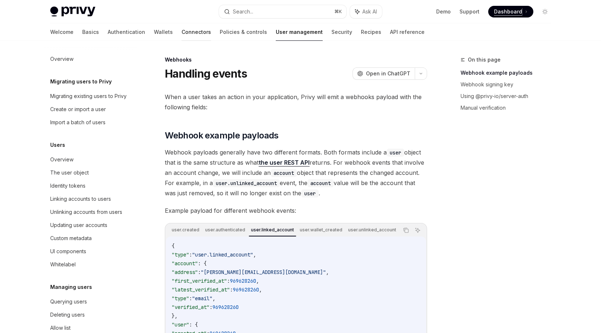  I want to click on button: Copy the contents from the code block, so click(406, 230).